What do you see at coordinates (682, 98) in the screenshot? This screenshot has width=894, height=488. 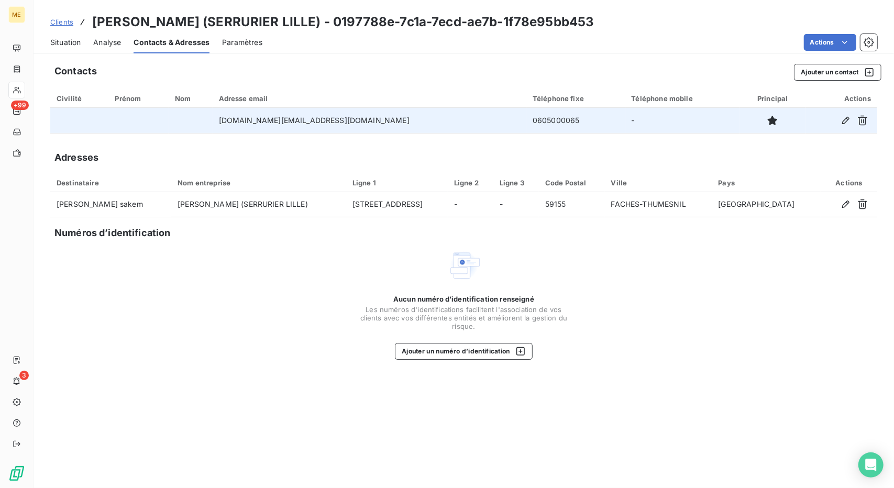 I see `div: Téléphone mobile` at bounding box center [682, 98].